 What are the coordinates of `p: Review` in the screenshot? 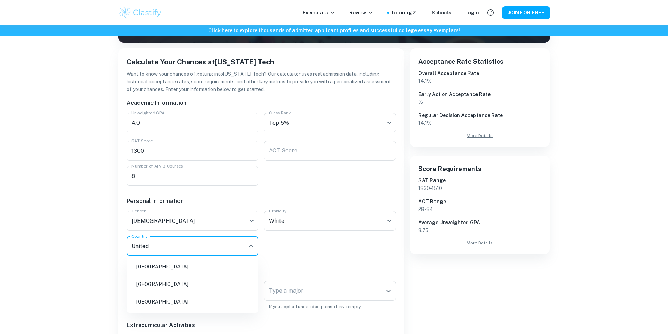 It's located at (361, 13).